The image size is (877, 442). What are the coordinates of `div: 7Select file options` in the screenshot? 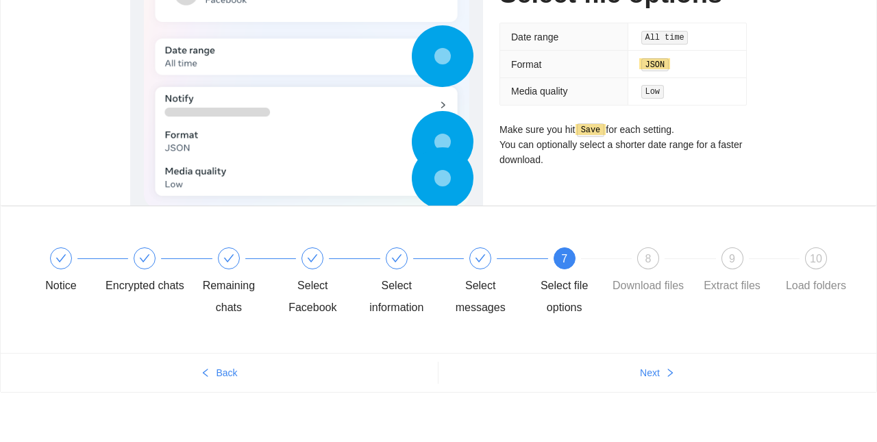 It's located at (567, 283).